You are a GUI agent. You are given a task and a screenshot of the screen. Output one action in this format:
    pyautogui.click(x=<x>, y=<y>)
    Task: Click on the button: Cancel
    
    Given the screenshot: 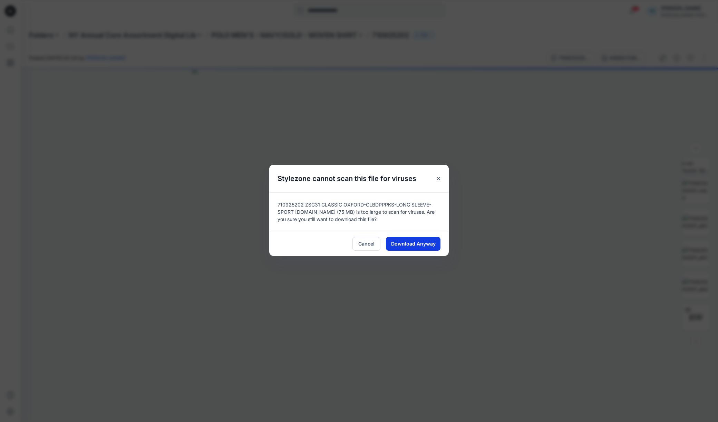 What is the action you would take?
    pyautogui.click(x=366, y=244)
    